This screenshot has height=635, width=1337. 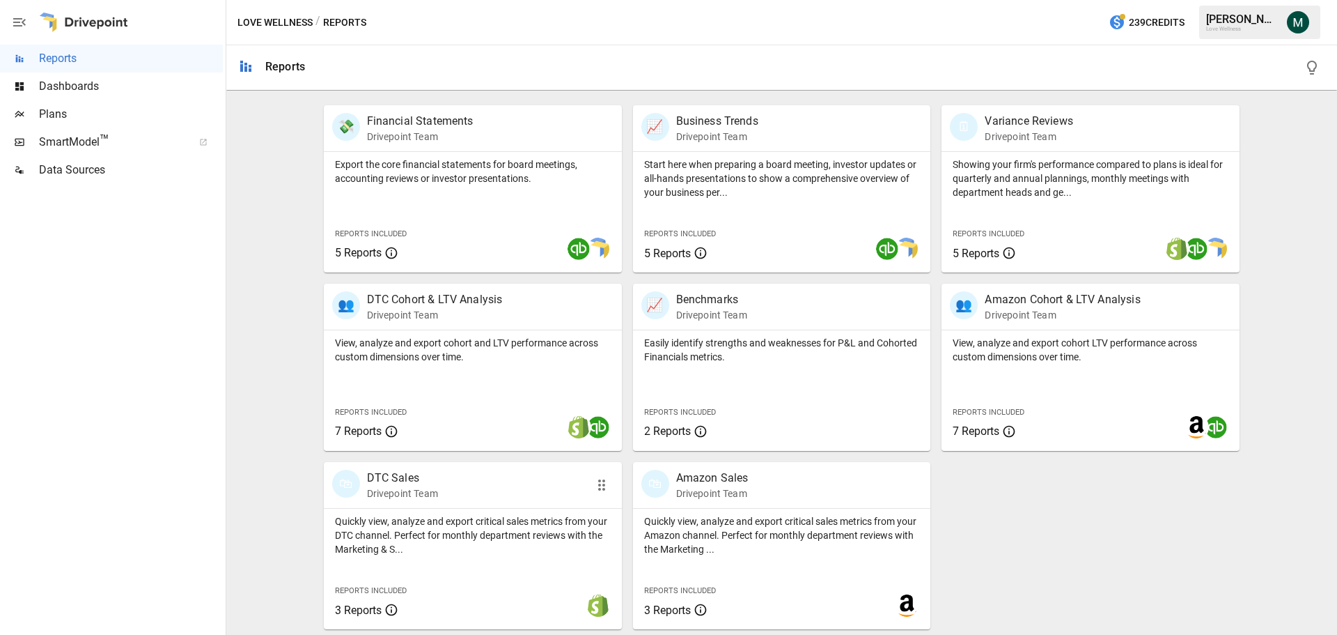 What do you see at coordinates (782, 535) in the screenshot?
I see `p: Quickly view, analyze and export critical sales metrics from your Amazon channel. Perfect for mon...` at bounding box center [782, 535].